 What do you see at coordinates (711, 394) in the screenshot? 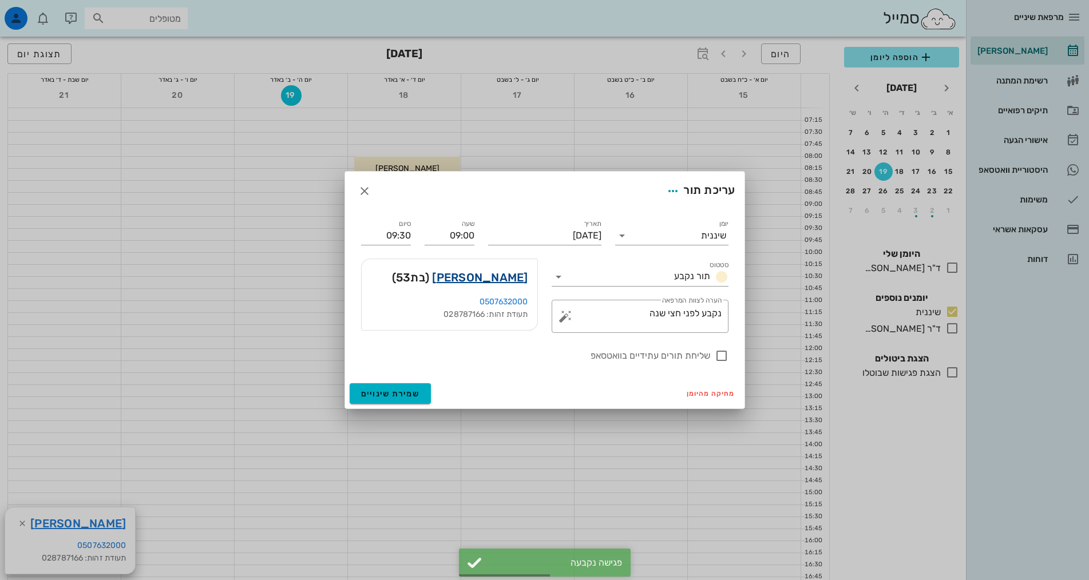
I see `button: מחיקה מהיומן` at bounding box center [711, 394].